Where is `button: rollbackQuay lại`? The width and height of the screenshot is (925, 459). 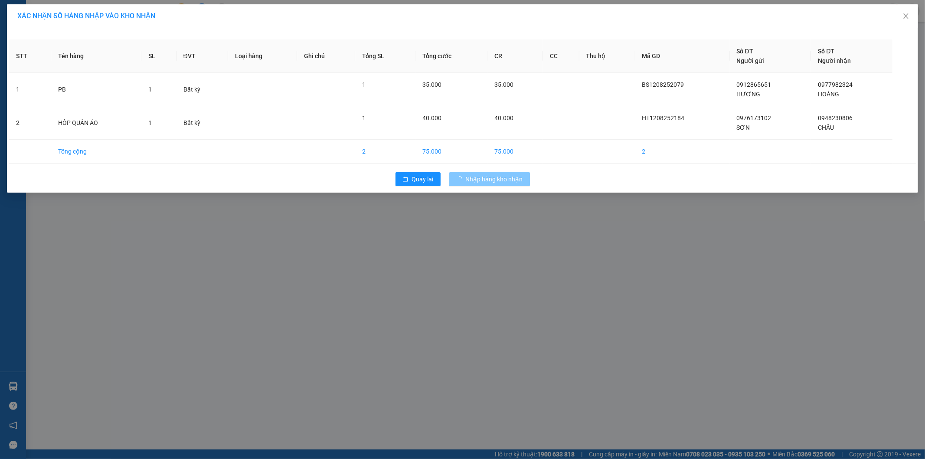
button: rollbackQuay lại is located at coordinates (418, 179).